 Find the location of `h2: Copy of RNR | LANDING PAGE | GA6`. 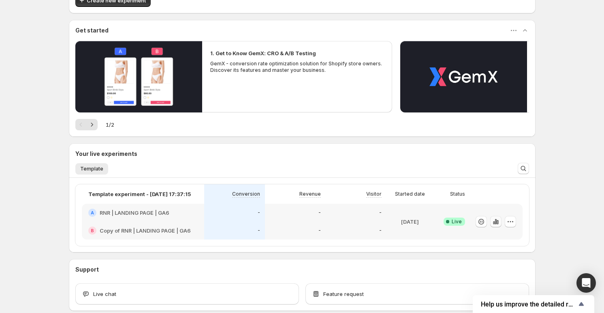

h2: Copy of RNR | LANDING PAGE | GA6 is located at coordinates (145, 230).